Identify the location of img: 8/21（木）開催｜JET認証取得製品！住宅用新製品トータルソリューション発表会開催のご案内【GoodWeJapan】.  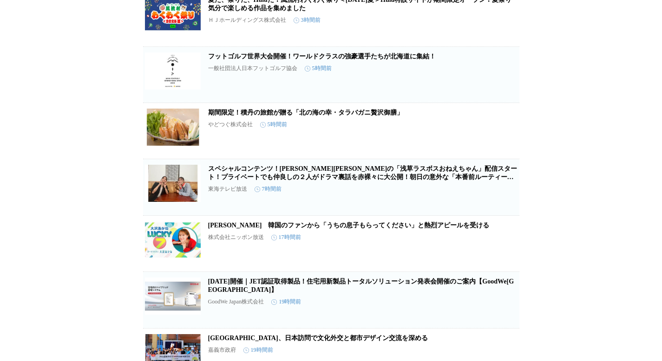
(173, 296).